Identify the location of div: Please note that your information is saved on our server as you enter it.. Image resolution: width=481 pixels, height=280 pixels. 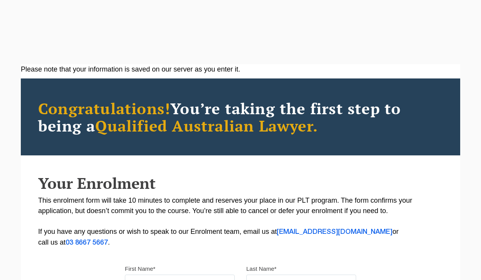
(240, 69).